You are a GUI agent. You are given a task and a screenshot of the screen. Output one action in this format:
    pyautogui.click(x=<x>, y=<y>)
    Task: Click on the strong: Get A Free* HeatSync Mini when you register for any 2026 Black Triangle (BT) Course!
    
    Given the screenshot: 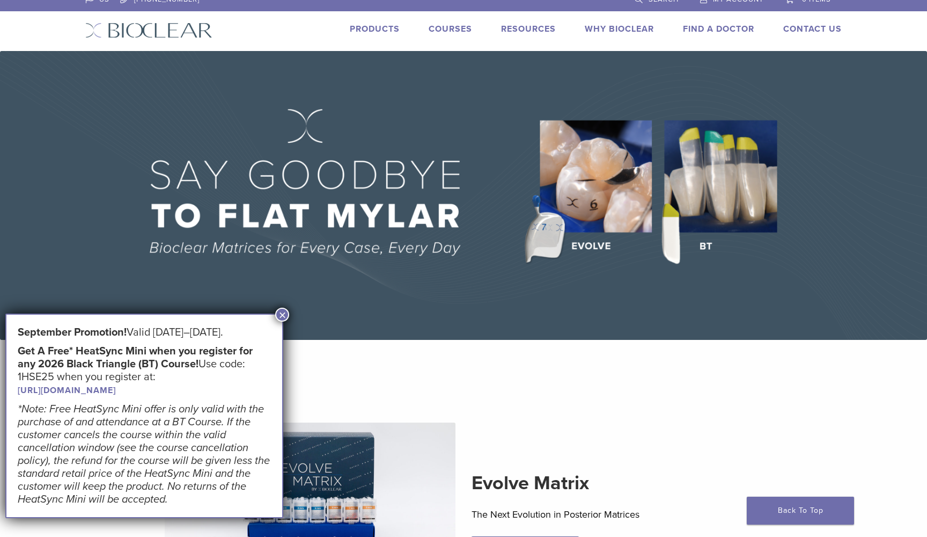 What is the action you would take?
    pyautogui.click(x=135, y=357)
    